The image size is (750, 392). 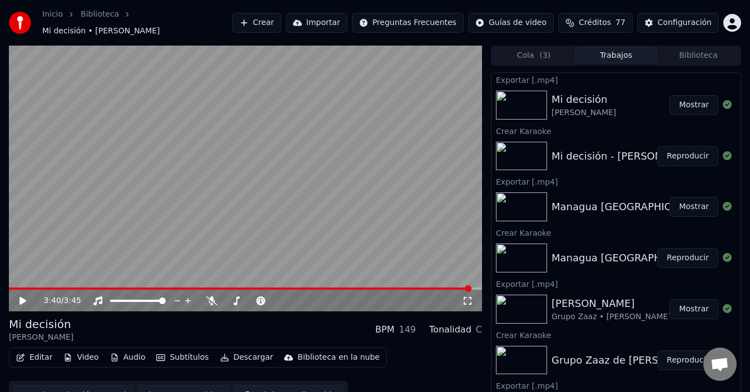 I want to click on button: Biblioteca, so click(x=698, y=55).